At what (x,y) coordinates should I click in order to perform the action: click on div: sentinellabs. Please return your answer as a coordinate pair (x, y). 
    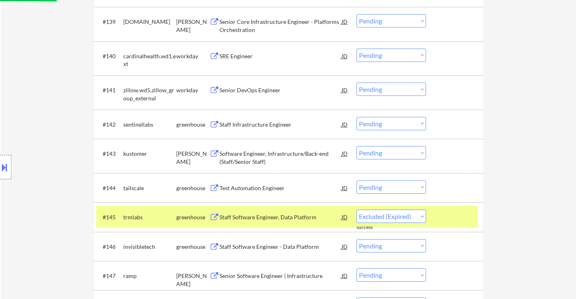
    Looking at the image, I should click on (150, 124).